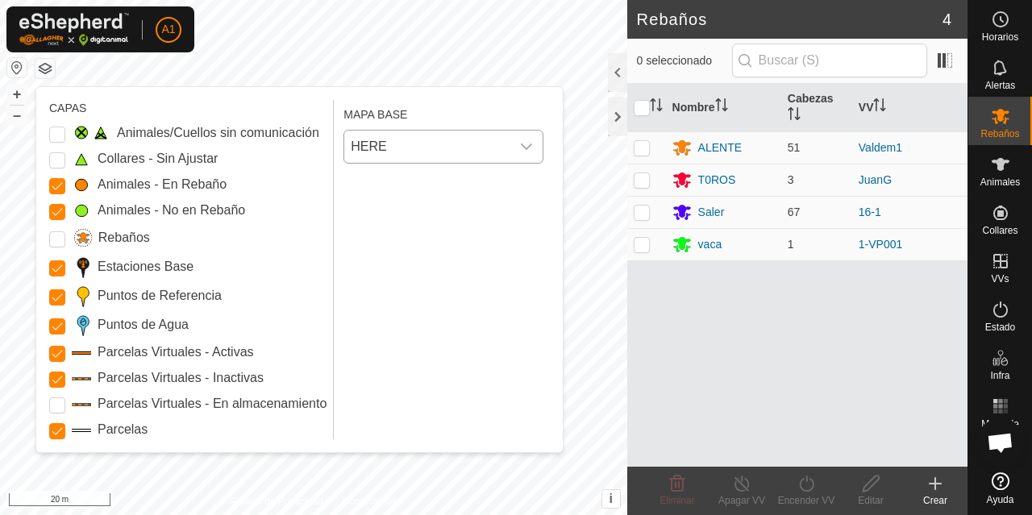  What do you see at coordinates (684, 60) in the screenshot?
I see `span: 0 seleccionado` at bounding box center [684, 60].